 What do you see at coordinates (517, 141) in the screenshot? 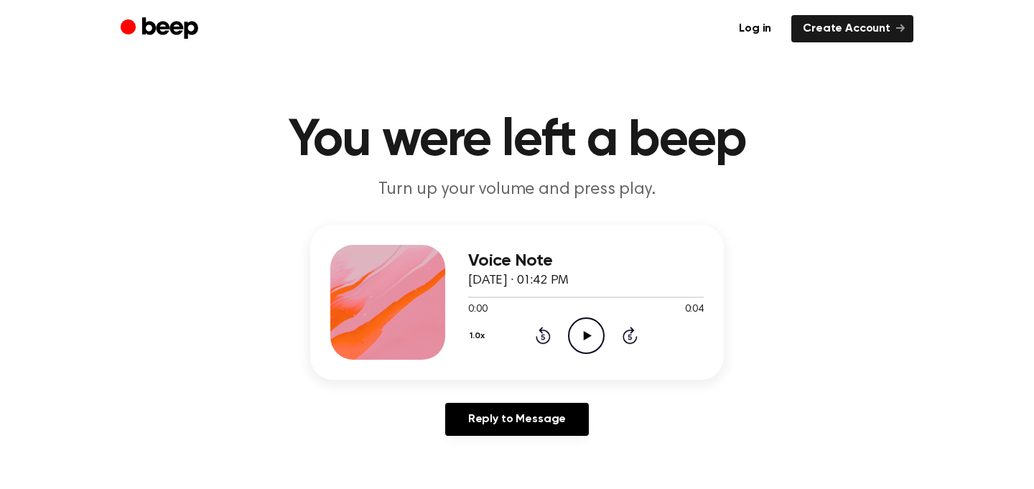
I see `h1: You were left a beep` at bounding box center [517, 141].